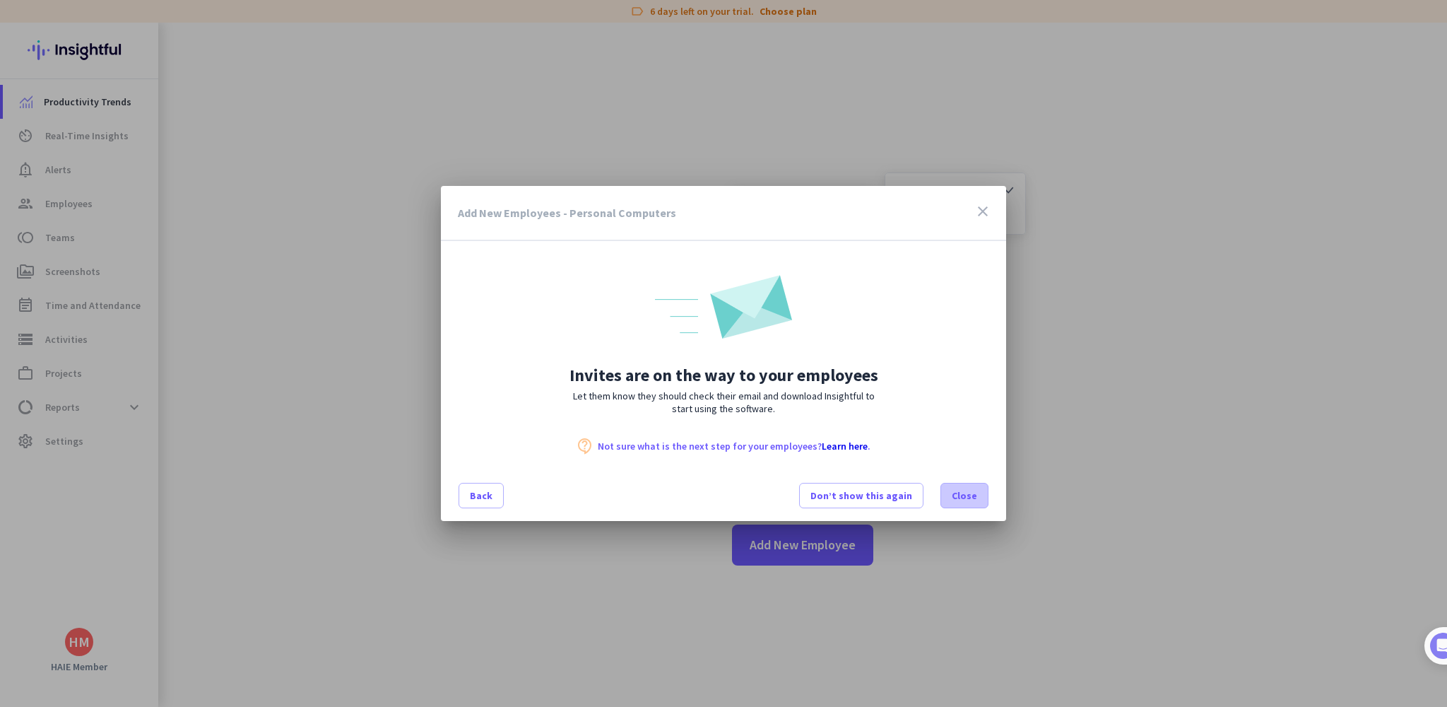 The height and width of the screenshot is (707, 1447). I want to click on img: onway, so click(724, 307).